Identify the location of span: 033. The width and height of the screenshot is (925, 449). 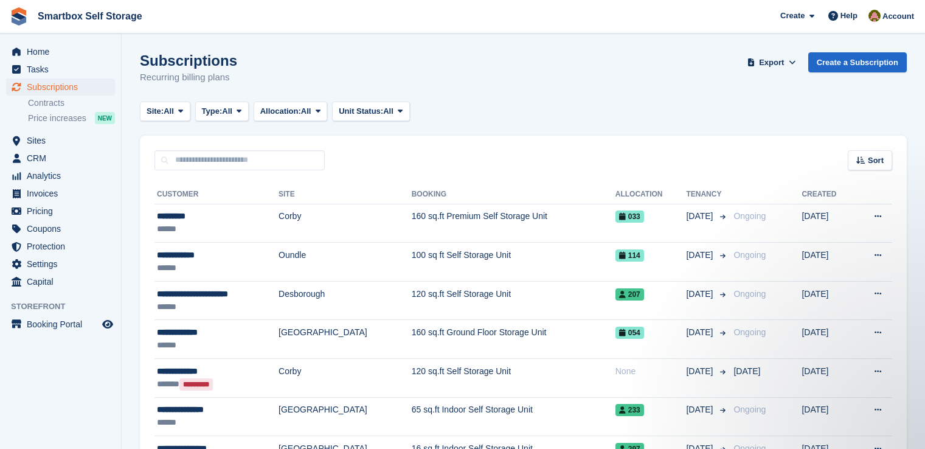
(630, 217).